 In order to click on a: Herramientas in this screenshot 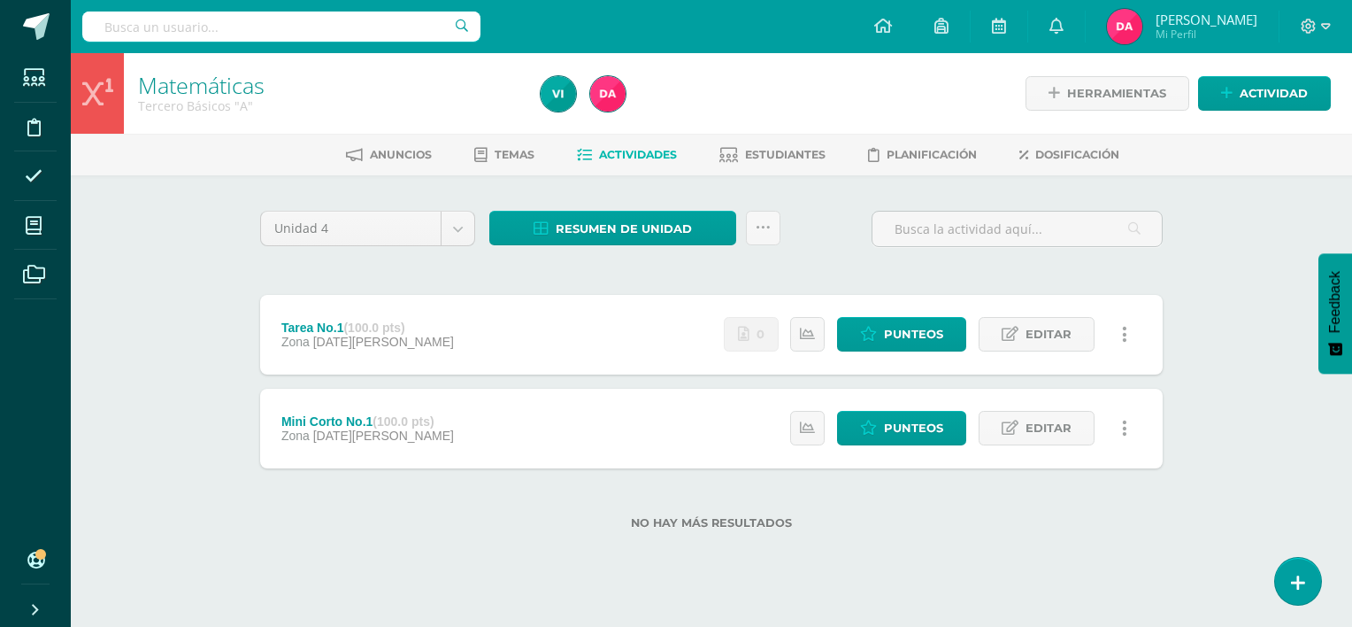, I will do `click(1107, 93)`.